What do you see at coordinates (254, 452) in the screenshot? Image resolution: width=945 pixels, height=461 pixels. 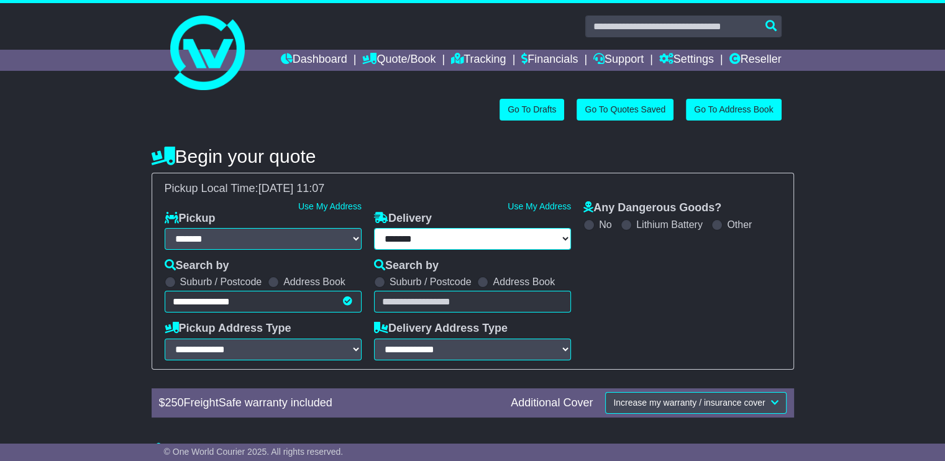 I see `span: © One World Courier 2025. All rights reserved.` at bounding box center [254, 452].